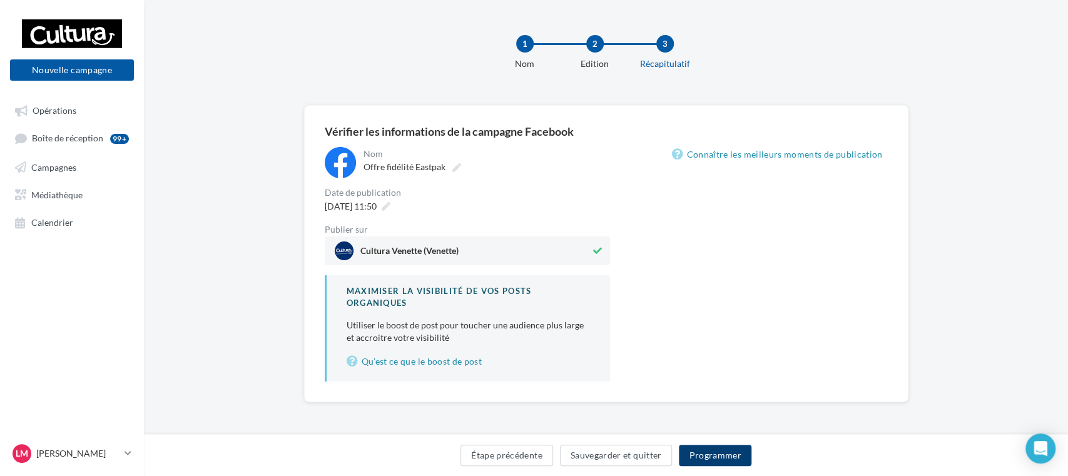  What do you see at coordinates (595, 64) in the screenshot?
I see `div: Edition` at bounding box center [595, 64].